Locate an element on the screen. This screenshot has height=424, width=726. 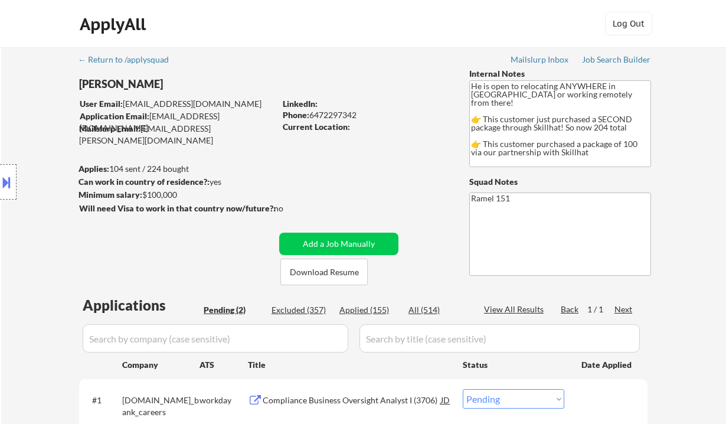
div: workday is located at coordinates (224, 400).